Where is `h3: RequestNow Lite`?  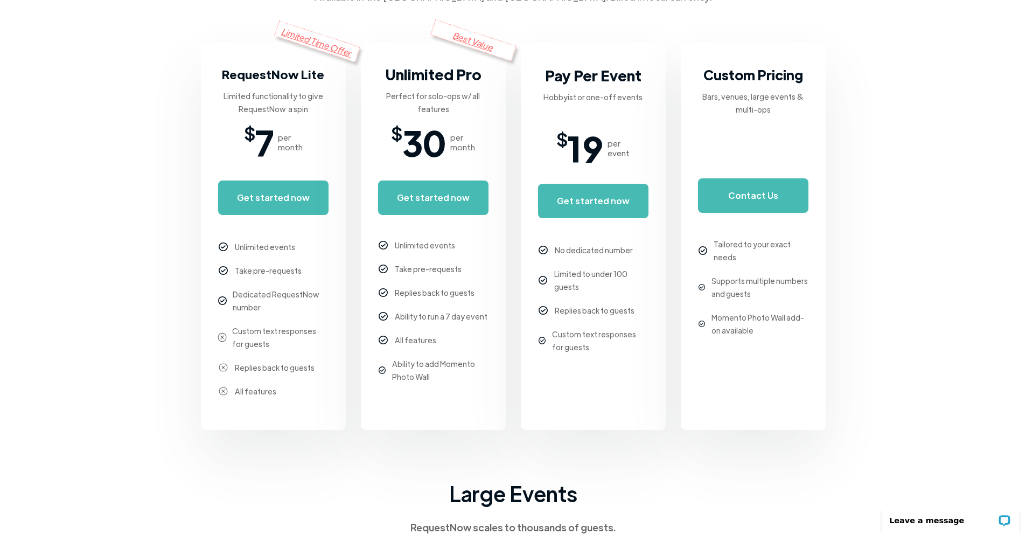
h3: RequestNow Lite is located at coordinates (273, 74).